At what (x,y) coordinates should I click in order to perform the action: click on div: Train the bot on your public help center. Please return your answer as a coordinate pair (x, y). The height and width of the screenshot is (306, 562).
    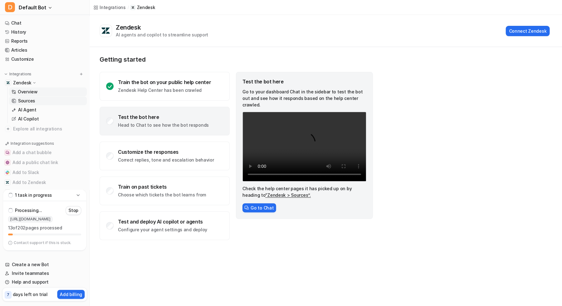
    Looking at the image, I should click on (164, 82).